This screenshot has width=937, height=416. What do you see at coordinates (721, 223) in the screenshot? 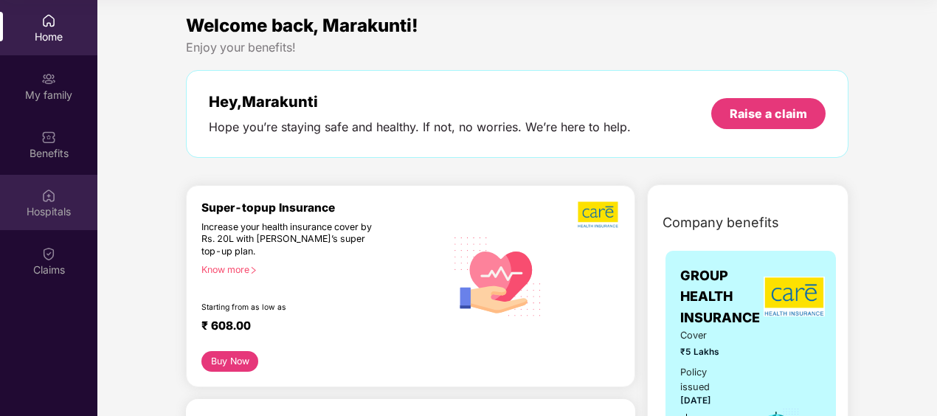
I see `span: Company benefits` at bounding box center [721, 223].